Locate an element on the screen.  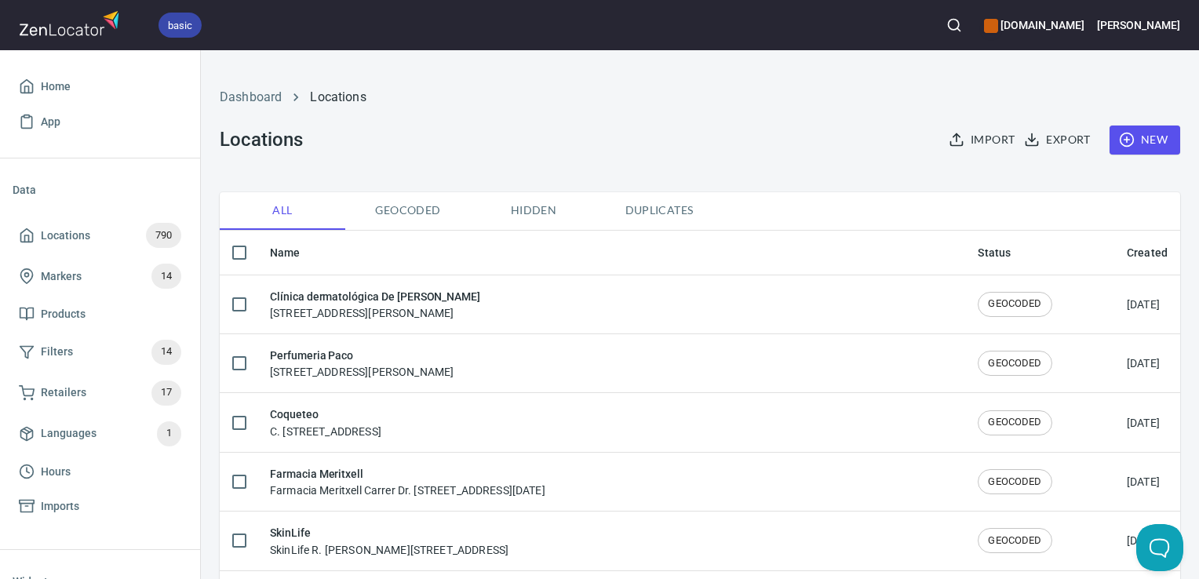
span: Hidden is located at coordinates (534, 210).